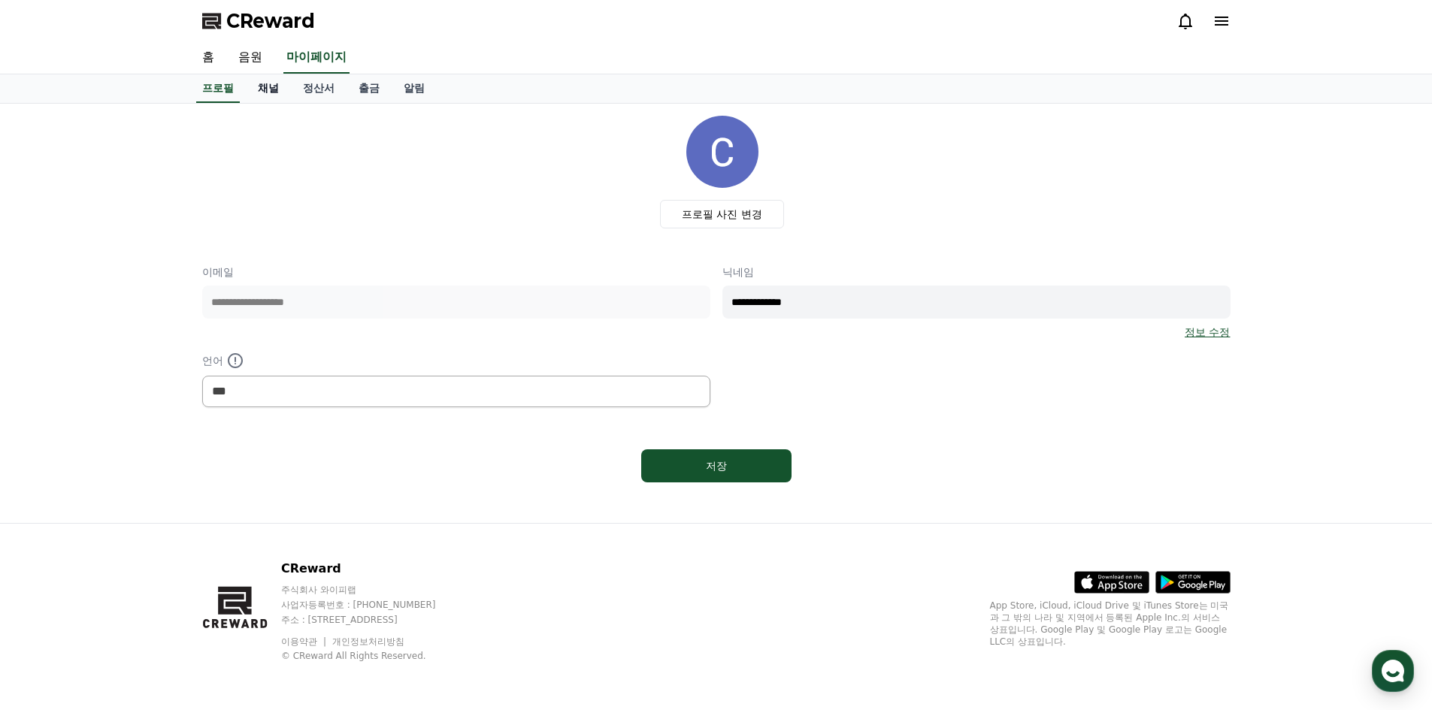 This screenshot has width=1432, height=710. I want to click on a: 설정, so click(241, 495).